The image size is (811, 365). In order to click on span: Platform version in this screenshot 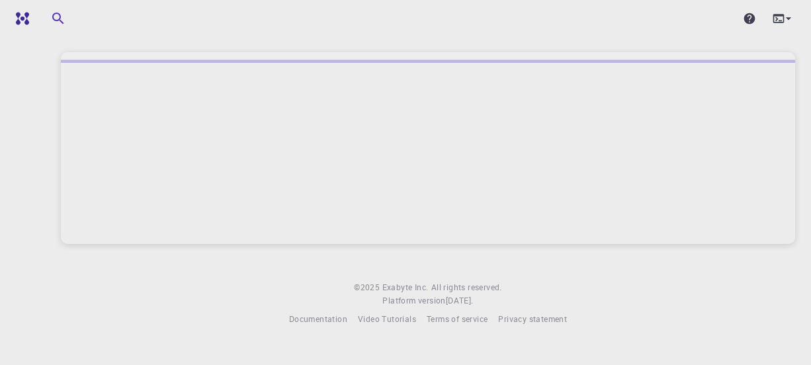, I will do `click(413, 301)`.